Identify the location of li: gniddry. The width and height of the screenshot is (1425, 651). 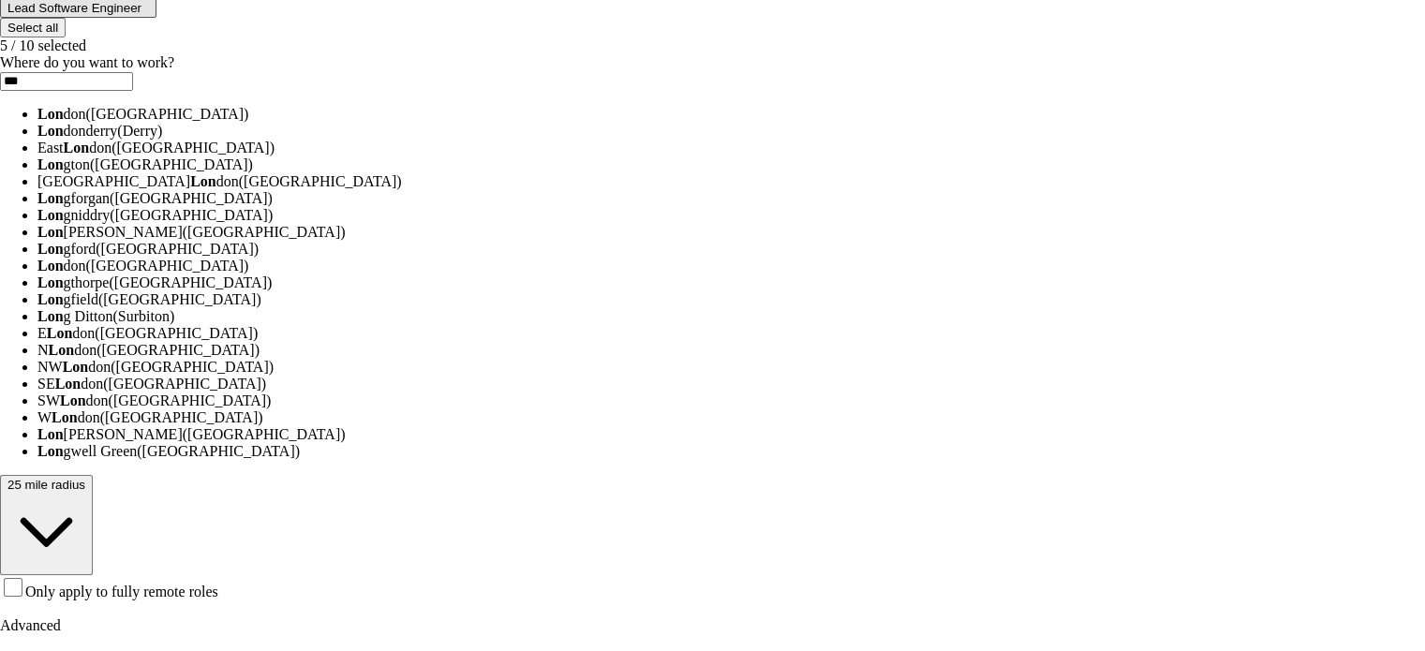
(731, 216).